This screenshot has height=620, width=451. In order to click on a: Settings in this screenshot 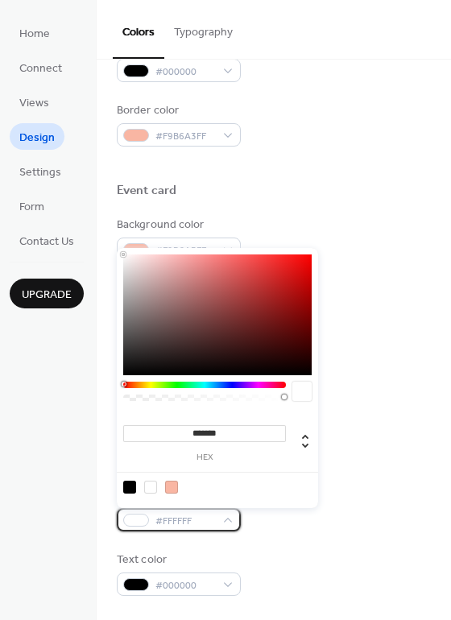, I will do `click(40, 171)`.